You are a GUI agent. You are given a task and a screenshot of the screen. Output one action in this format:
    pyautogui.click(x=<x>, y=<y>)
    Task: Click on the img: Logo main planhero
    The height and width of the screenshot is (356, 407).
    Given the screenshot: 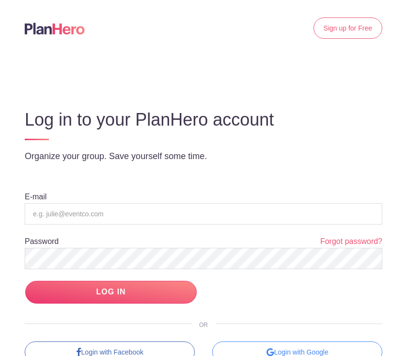 What is the action you would take?
    pyautogui.click(x=55, y=29)
    